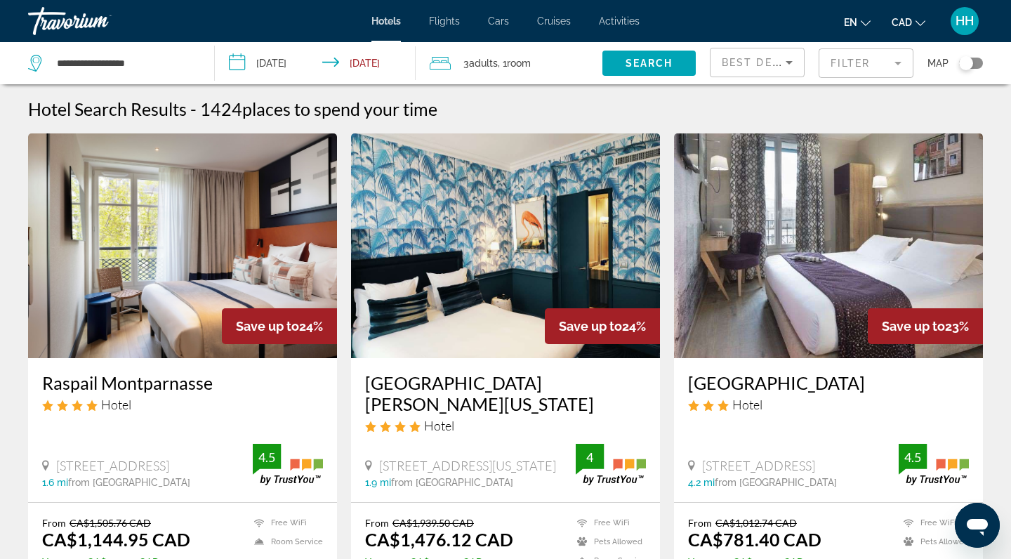 This screenshot has height=559, width=1011. What do you see at coordinates (378, 482) in the screenshot?
I see `span: 1.9 mi` at bounding box center [378, 482].